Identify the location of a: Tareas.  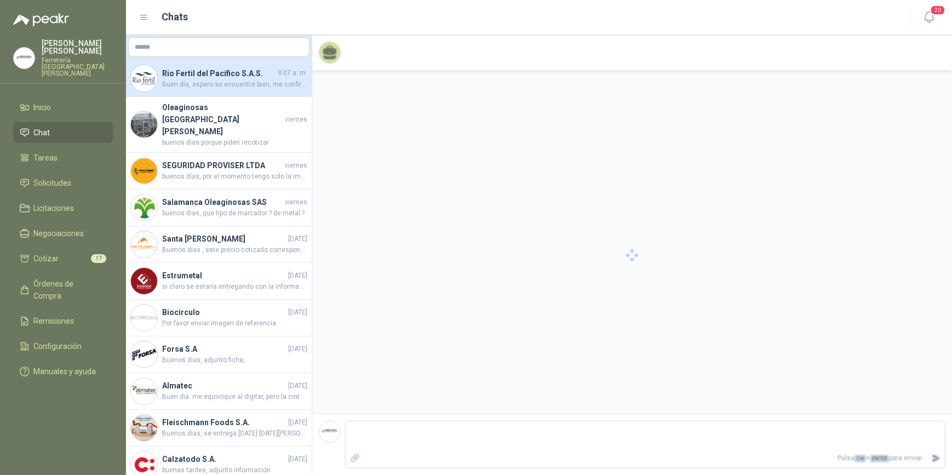
(63, 158).